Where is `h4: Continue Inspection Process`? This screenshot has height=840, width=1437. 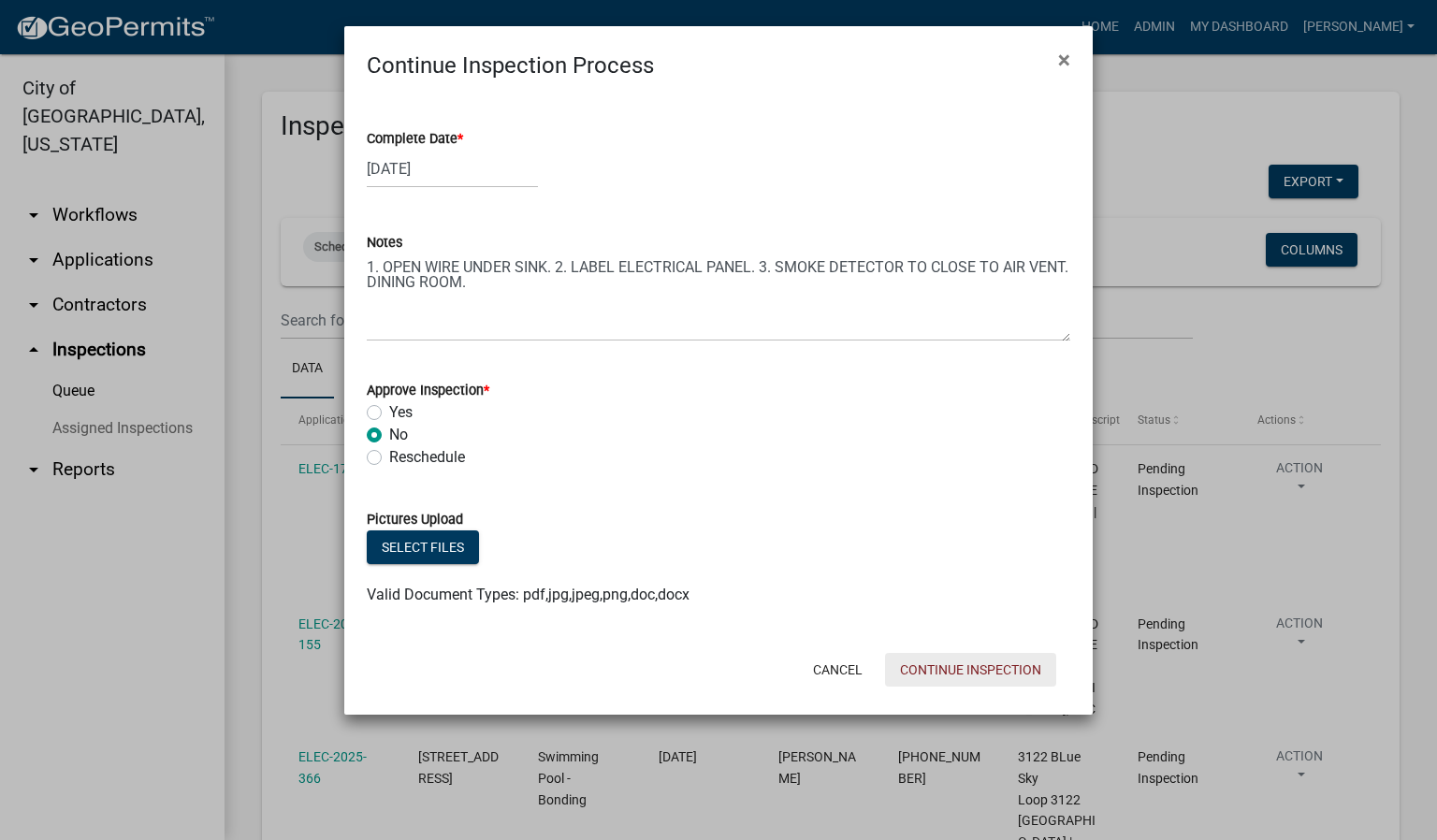 h4: Continue Inspection Process is located at coordinates (510, 65).